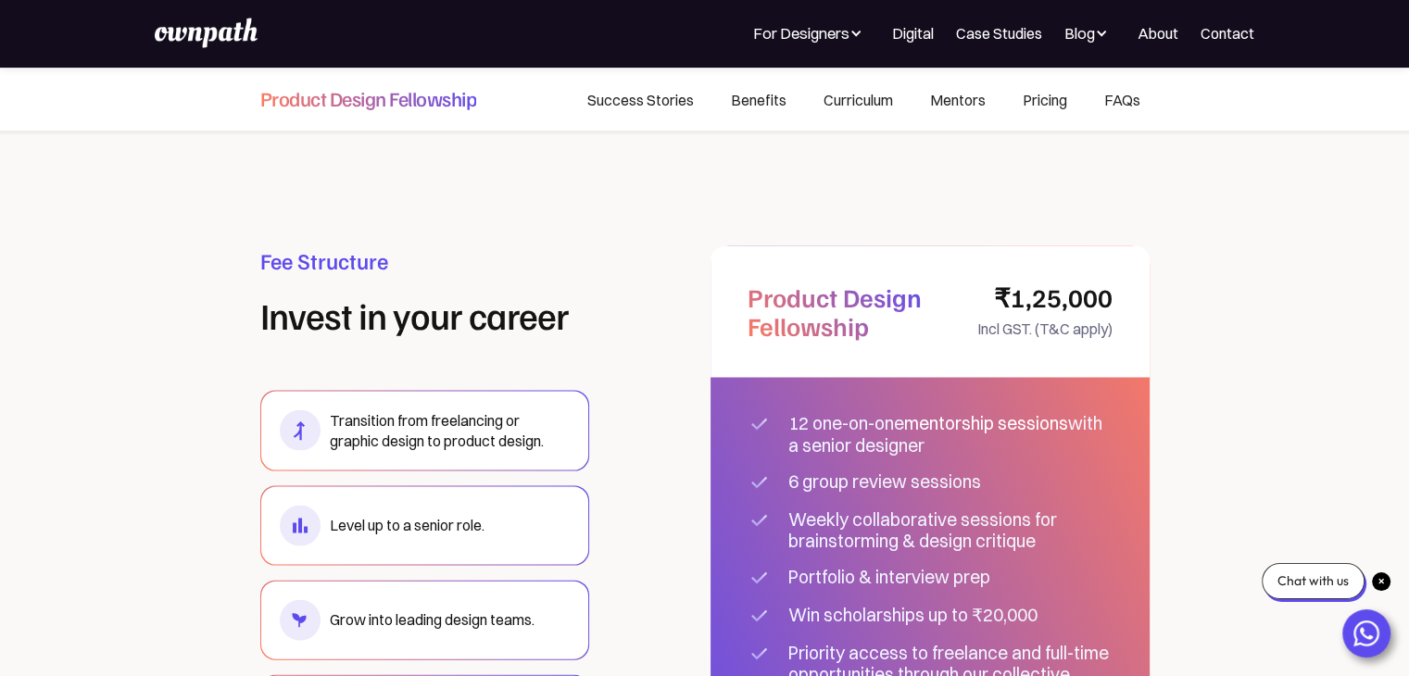  What do you see at coordinates (424, 260) in the screenshot?
I see `h3: Fee Structure` at bounding box center [424, 260].